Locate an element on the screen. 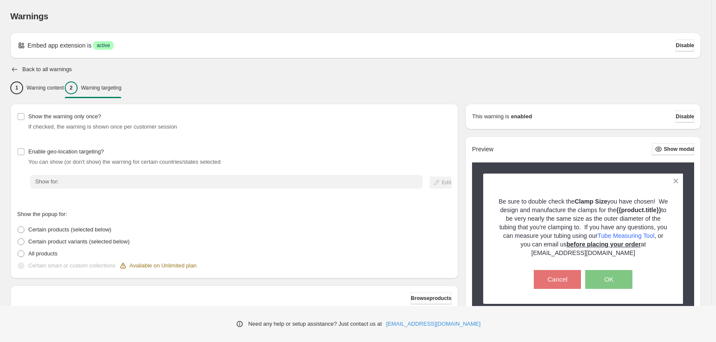 The image size is (716, 342). div: 2 is located at coordinates (71, 88).